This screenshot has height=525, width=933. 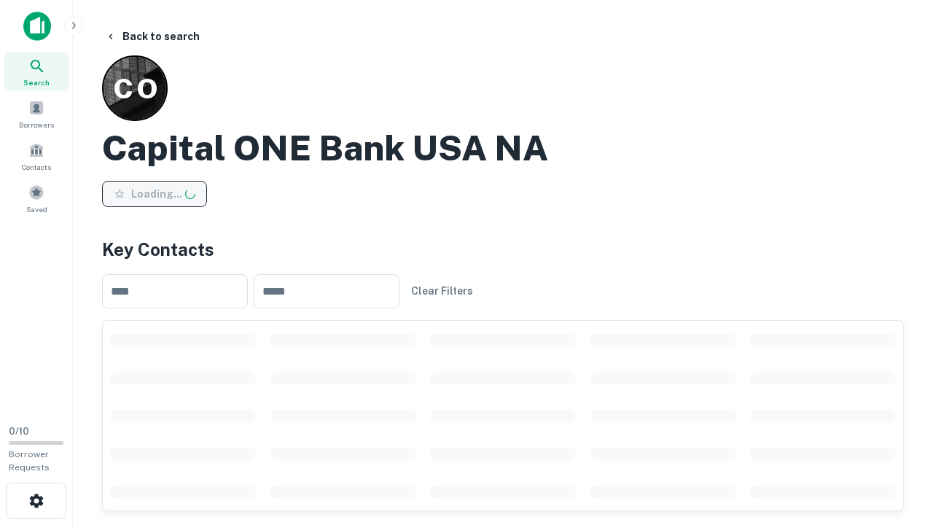 What do you see at coordinates (36, 156) in the screenshot?
I see `div: Contacts` at bounding box center [36, 156].